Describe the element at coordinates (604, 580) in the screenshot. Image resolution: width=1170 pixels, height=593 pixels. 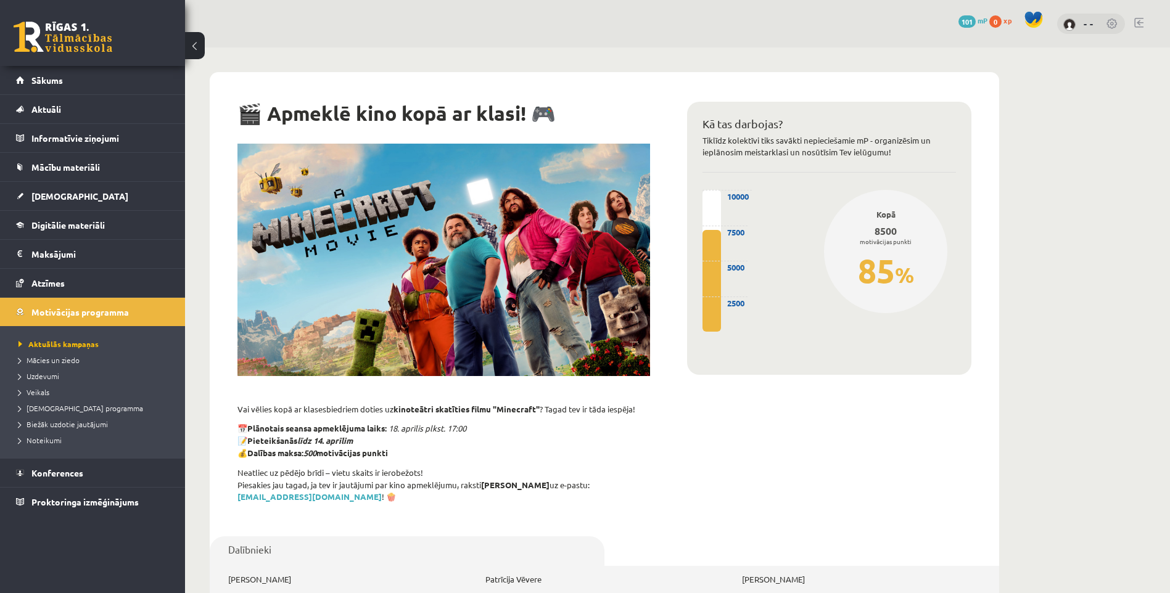
I see `p: Patrīcija Vēvere` at that location.